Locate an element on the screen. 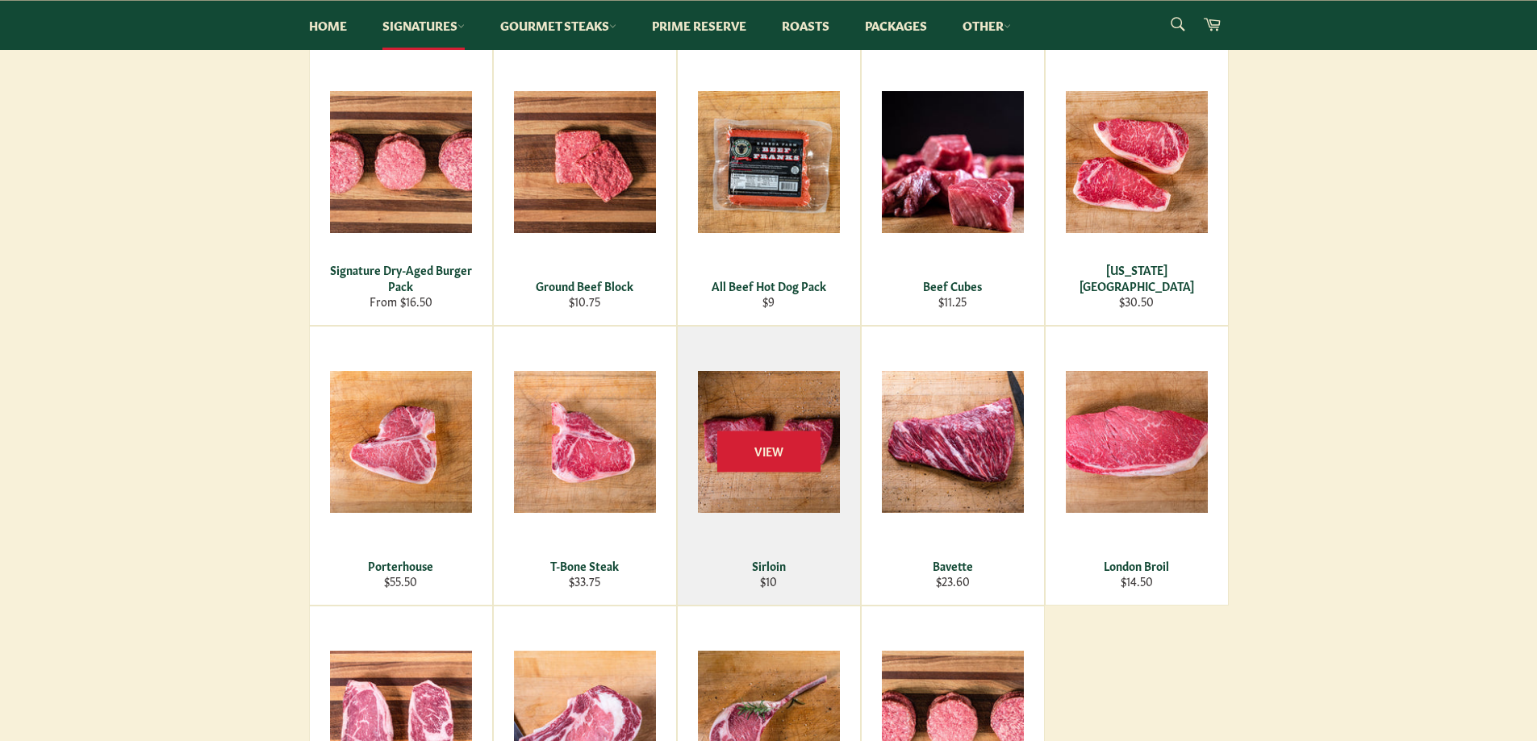 This screenshot has width=1537, height=741. div: All Beef Hot Dog Pack is located at coordinates (768, 286).